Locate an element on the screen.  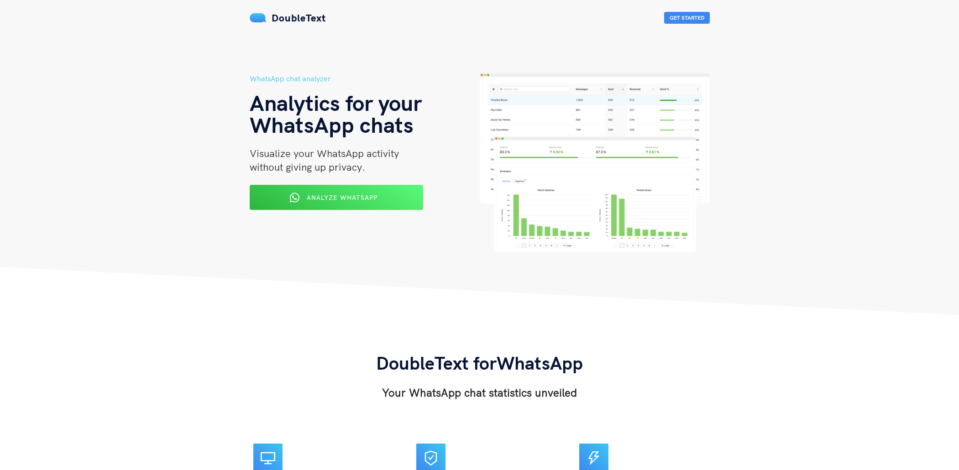
h5: WhatsApp chat analyzer is located at coordinates (365, 78).